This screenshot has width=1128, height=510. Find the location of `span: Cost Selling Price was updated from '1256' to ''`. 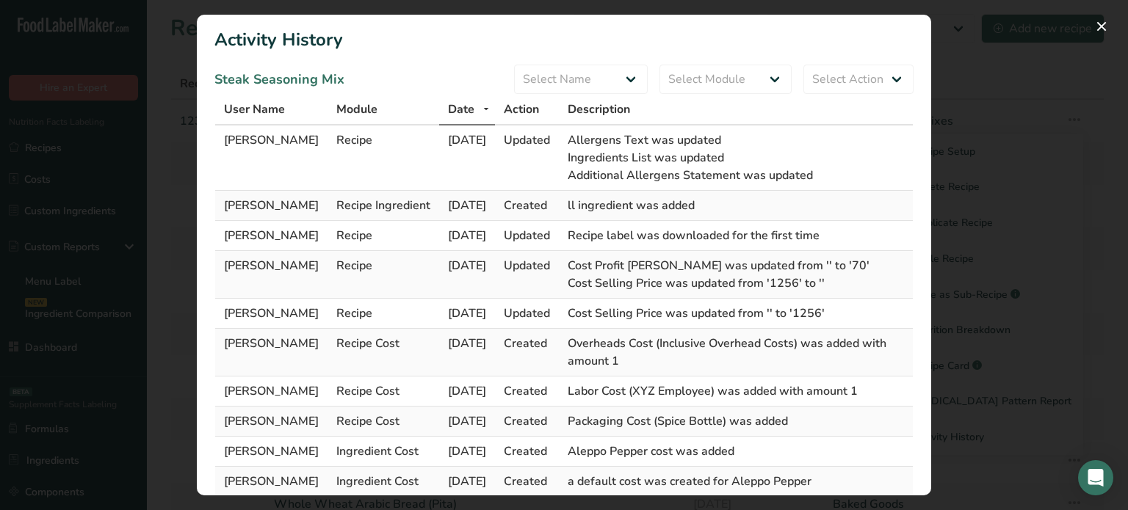

span: Cost Selling Price was updated from '1256' to '' is located at coordinates (696, 283).